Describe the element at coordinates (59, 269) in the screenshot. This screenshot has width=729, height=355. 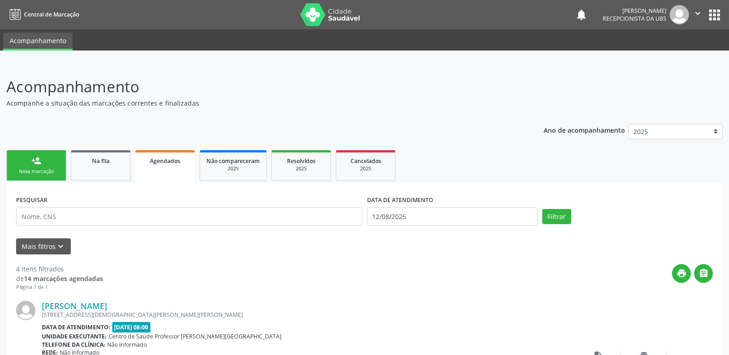
I see `div: 4 itens filtrados` at that location.